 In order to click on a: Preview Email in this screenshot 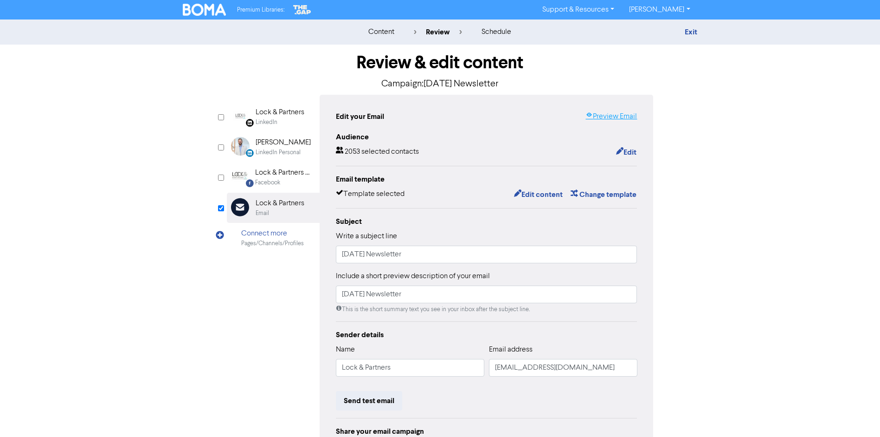, I will do `click(611, 116)`.